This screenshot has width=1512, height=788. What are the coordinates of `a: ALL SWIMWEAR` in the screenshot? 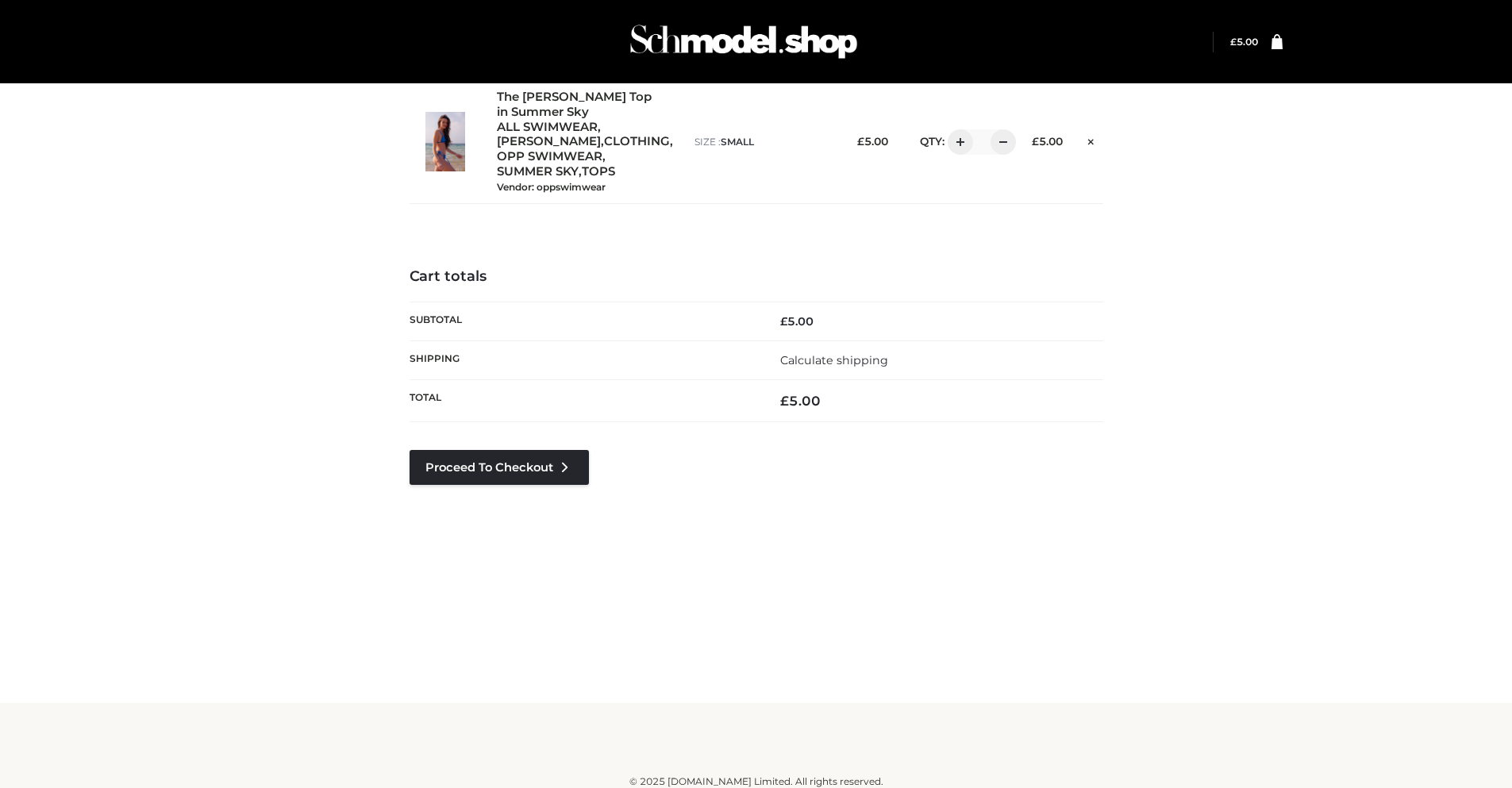 It's located at (547, 127).